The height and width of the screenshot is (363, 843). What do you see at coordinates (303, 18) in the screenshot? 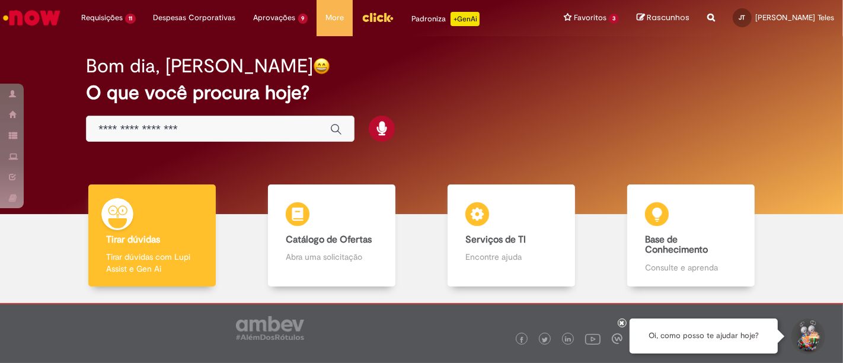
I see `span: 9` at bounding box center [303, 18].